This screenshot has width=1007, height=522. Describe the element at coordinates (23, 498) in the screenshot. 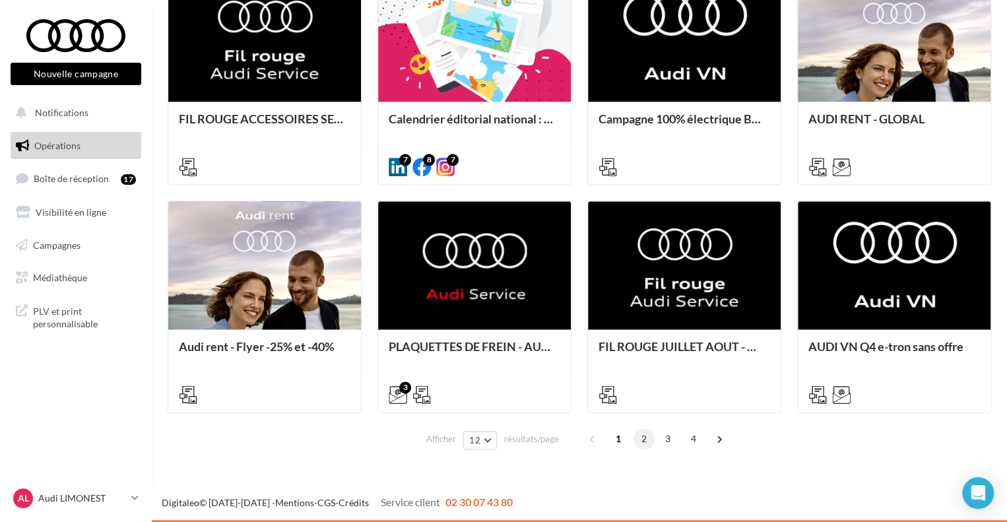

I see `span: AL` at that location.